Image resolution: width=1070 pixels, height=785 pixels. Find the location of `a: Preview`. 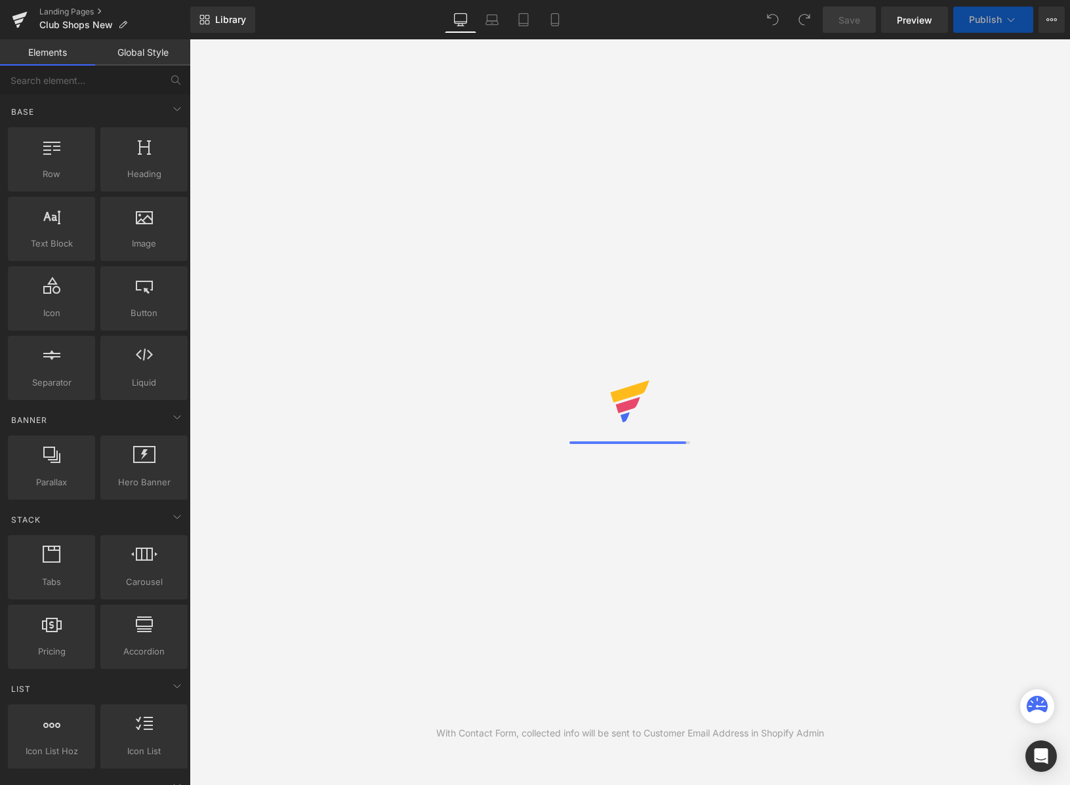

a: Preview is located at coordinates (914, 20).